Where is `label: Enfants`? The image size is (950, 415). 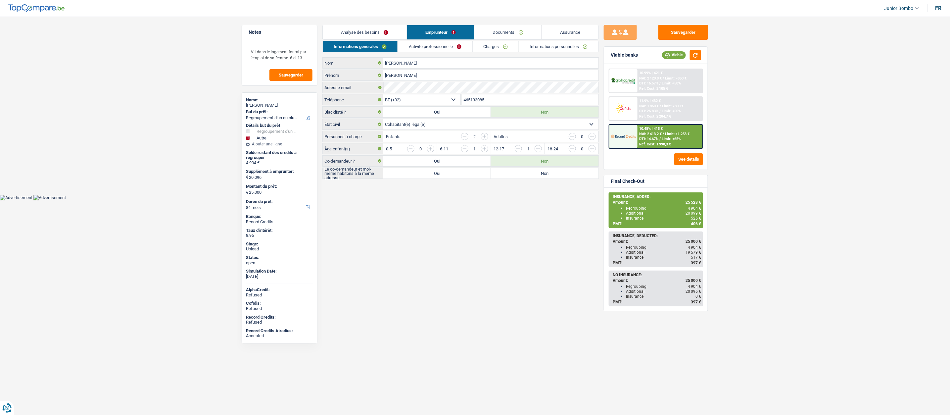
label: Enfants is located at coordinates (393, 136).